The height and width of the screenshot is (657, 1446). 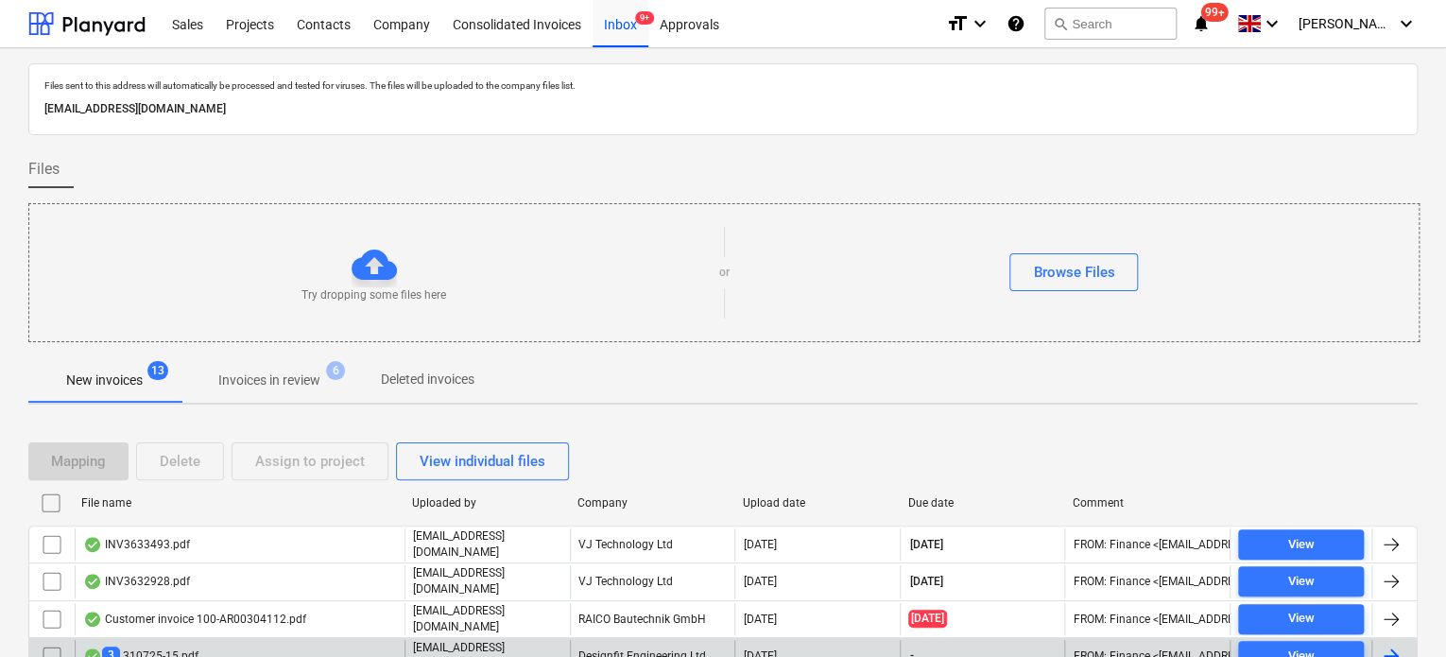 What do you see at coordinates (1016, 24) in the screenshot?
I see `i: Knowledge base` at bounding box center [1016, 24].